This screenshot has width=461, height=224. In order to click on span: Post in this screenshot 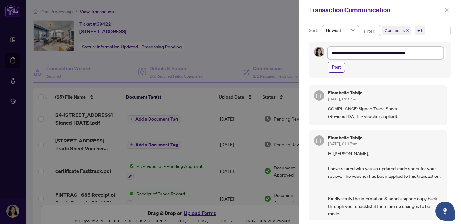, I will do `click(336, 67)`.